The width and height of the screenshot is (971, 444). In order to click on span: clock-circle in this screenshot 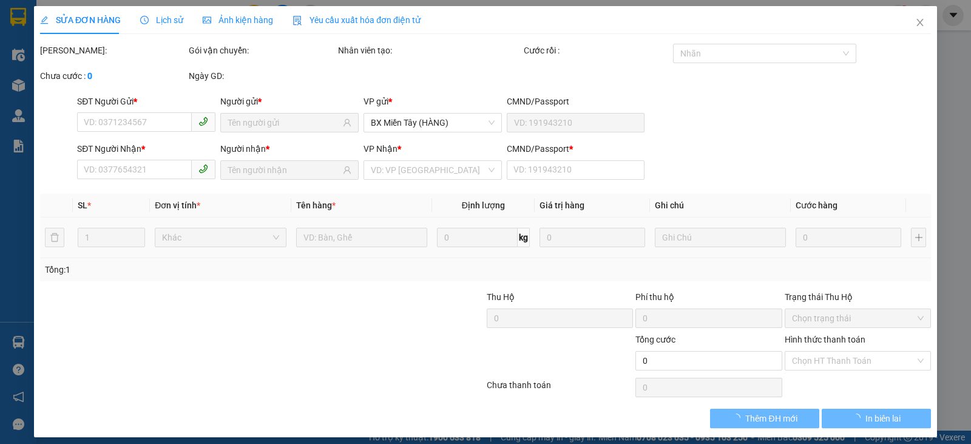, I will do `click(144, 20)`.